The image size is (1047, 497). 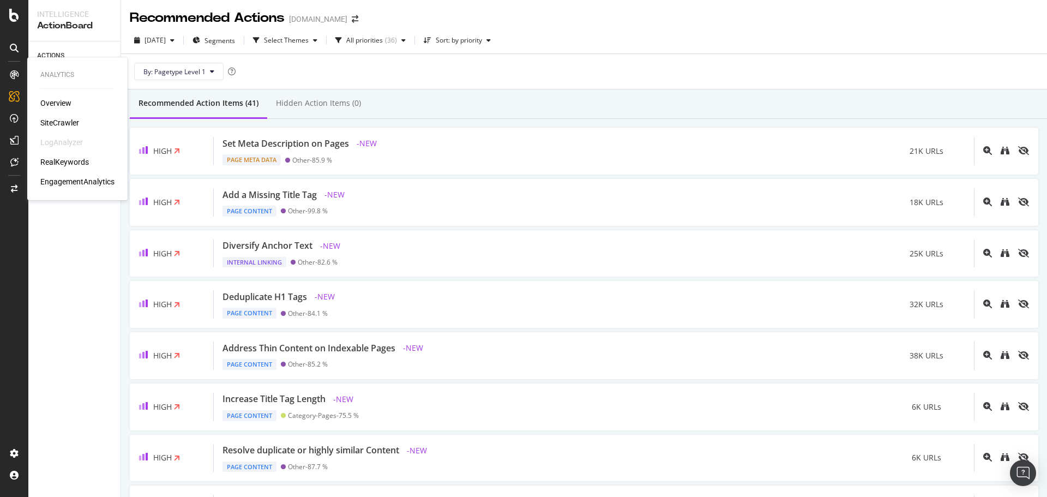 I want to click on div: Other - 85.9 %, so click(x=312, y=160).